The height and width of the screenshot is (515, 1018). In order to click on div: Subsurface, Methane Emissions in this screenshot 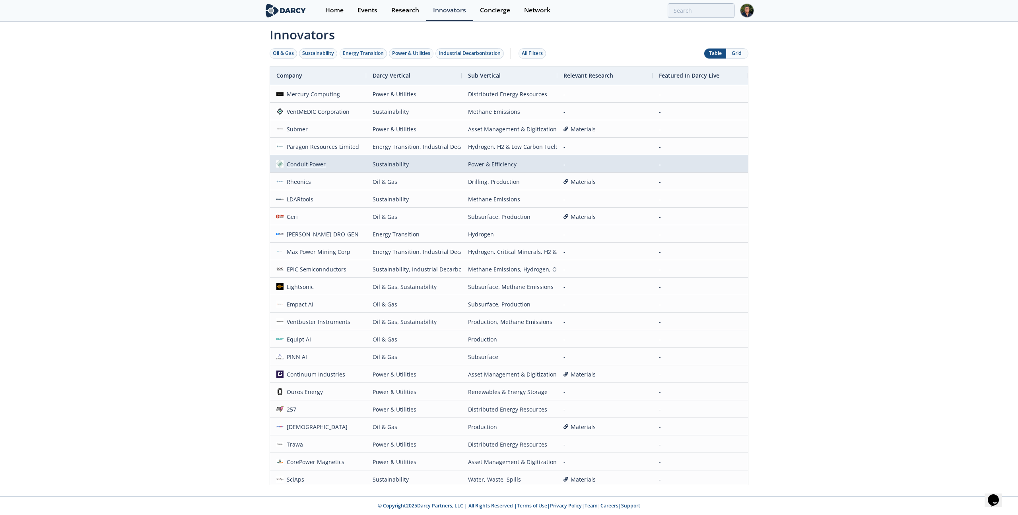, I will do `click(510, 286)`.